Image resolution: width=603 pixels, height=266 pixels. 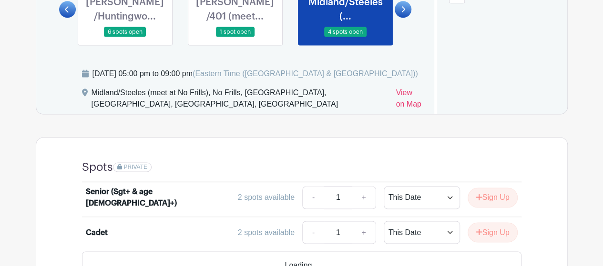 What do you see at coordinates (409, 101) in the screenshot?
I see `a: View on Map` at bounding box center [409, 101].